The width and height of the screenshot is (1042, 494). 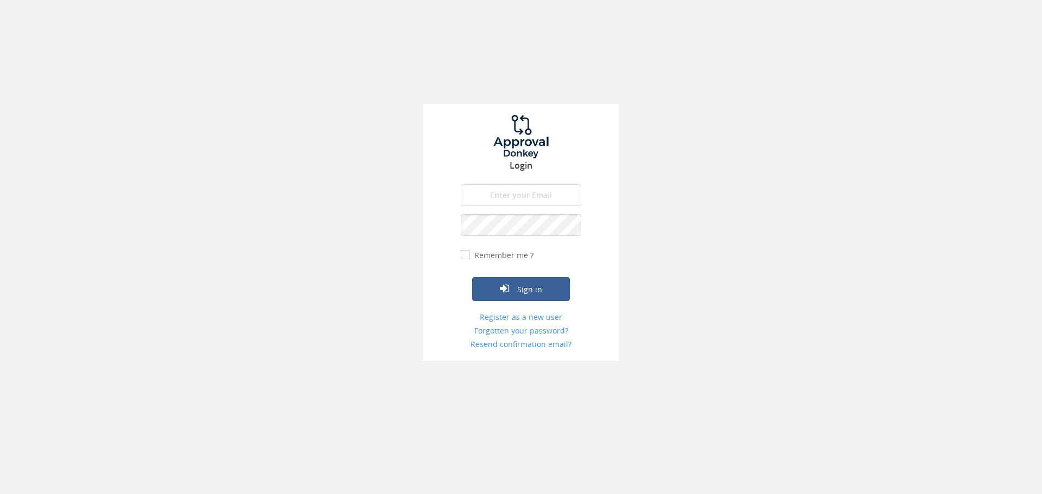 What do you see at coordinates (521, 331) in the screenshot?
I see `a: Forgotten your password?` at bounding box center [521, 331].